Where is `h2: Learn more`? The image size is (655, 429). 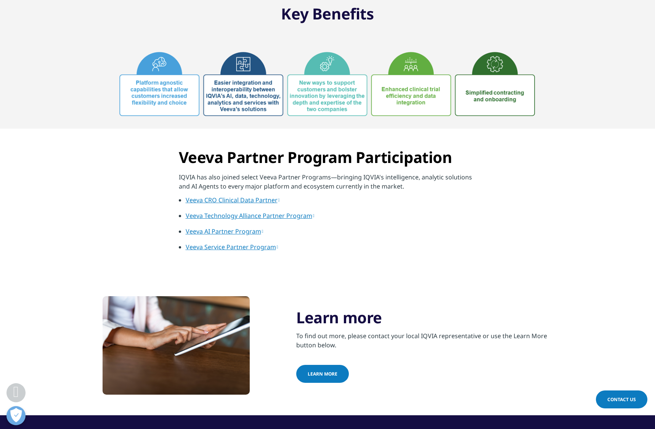 h2: Learn more is located at coordinates (425, 319).